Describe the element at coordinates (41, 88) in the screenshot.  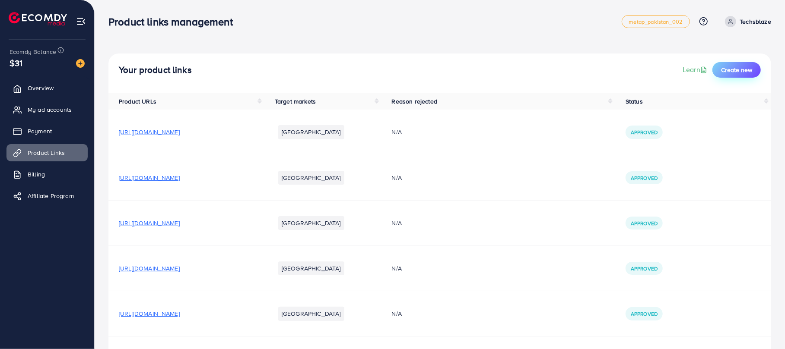
I see `span: Overview` at that location.